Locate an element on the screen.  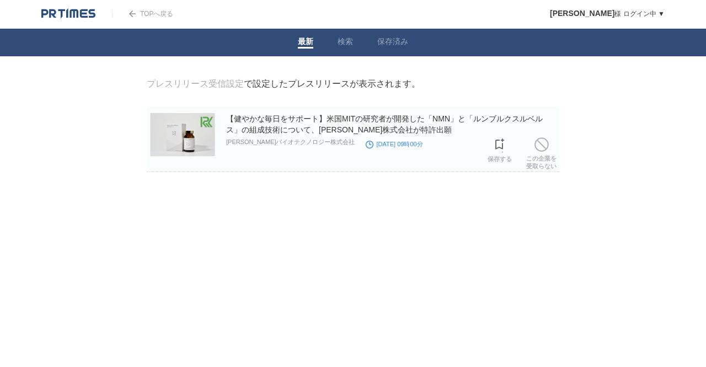
div: で設定したプレスリリースが表示されます。 is located at coordinates (283, 84).